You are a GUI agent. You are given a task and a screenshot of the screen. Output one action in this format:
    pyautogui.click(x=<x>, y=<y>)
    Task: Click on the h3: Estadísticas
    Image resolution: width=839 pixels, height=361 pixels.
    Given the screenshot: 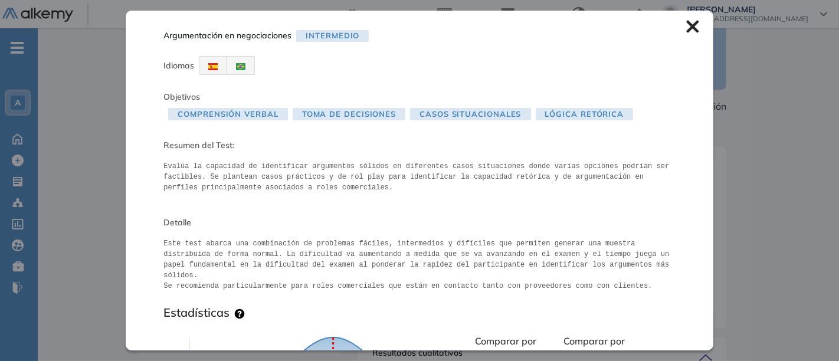 What is the action you would take?
    pyautogui.click(x=196, y=313)
    